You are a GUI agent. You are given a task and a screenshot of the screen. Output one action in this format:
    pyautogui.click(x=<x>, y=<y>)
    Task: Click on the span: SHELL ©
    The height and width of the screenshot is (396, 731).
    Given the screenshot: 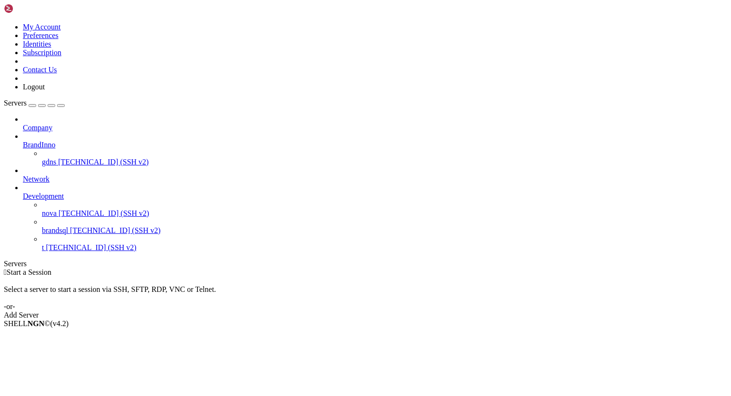 What is the action you would take?
    pyautogui.click(x=36, y=324)
    